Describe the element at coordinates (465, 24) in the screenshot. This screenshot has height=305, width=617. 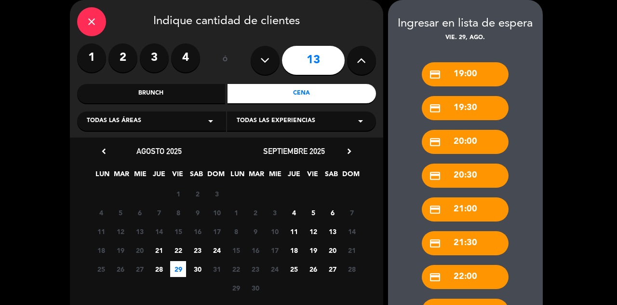
I see `div: Ingresar en lista de espera` at that location.